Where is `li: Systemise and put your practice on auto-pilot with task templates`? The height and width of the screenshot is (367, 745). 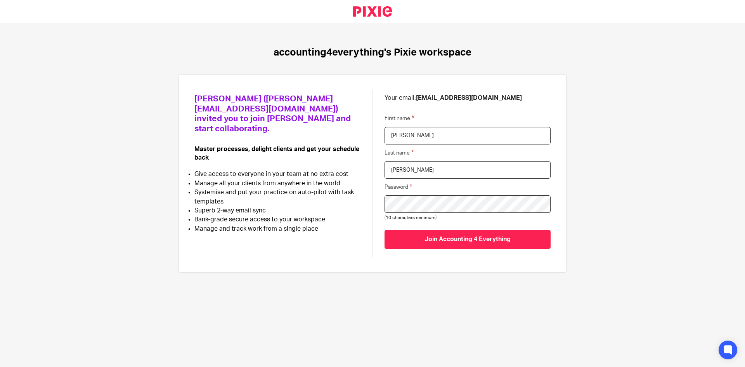
li: Systemise and put your practice on auto-pilot with task templates is located at coordinates (277, 197).